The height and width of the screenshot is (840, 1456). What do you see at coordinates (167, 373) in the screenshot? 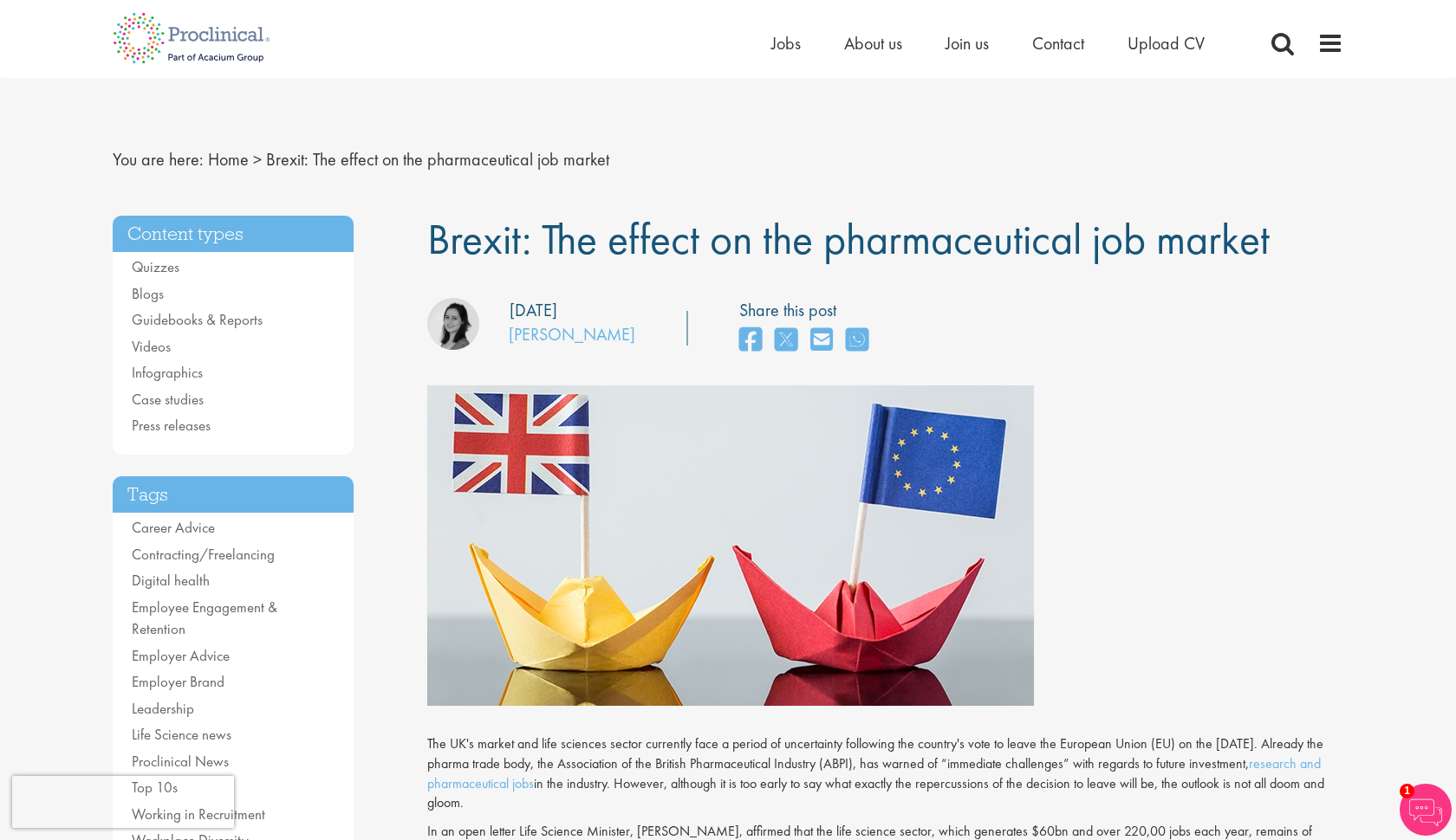
I see `a: Infographics` at bounding box center [167, 373].